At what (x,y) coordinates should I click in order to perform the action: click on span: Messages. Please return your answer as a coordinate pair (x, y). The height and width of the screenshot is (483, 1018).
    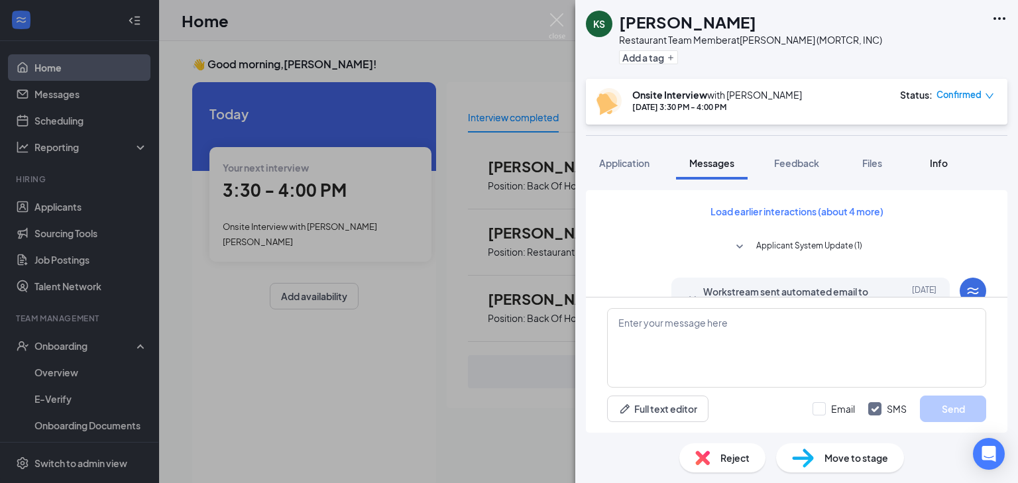
    Looking at the image, I should click on (712, 163).